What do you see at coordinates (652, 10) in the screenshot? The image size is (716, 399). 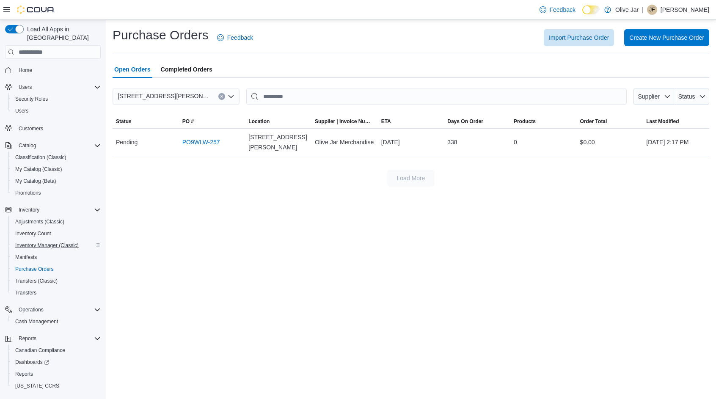 I see `div: Jonathan Ferdman` at bounding box center [652, 10].